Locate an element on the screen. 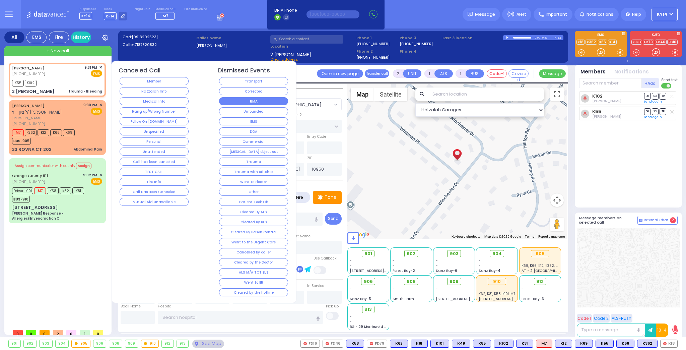  button: Toggle fullscreen view is located at coordinates (557, 94).